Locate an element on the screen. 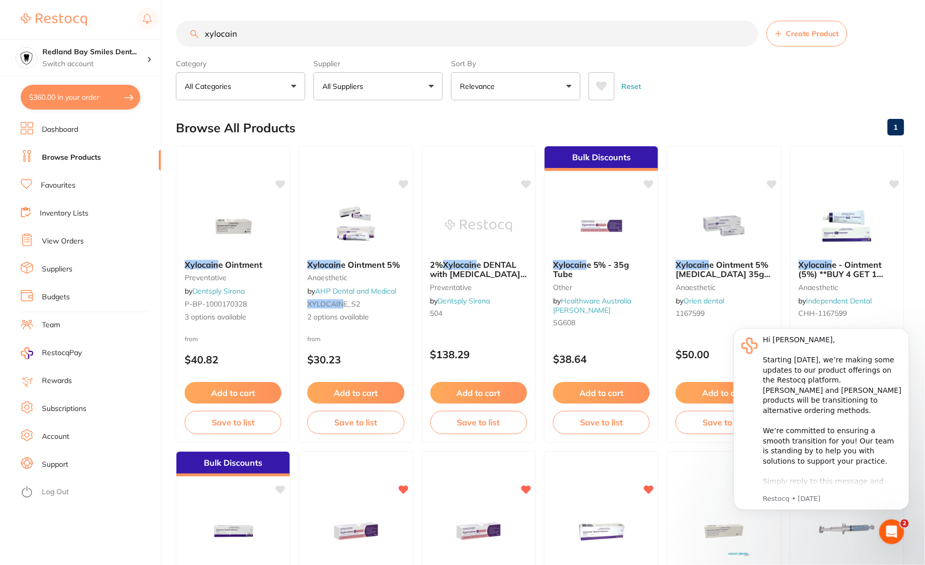  button: $360.00 in your order is located at coordinates (80, 97).